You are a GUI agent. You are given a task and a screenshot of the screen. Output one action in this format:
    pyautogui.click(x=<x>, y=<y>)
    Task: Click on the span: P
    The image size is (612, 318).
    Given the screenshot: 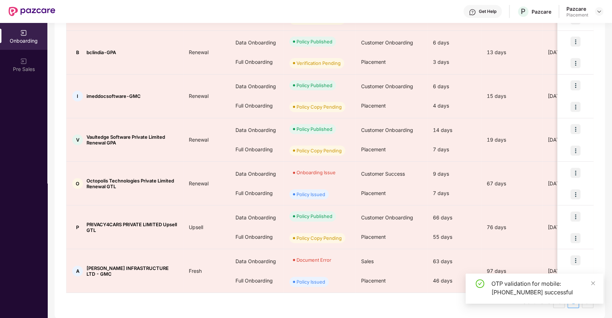 What is the action you would take?
    pyautogui.click(x=523, y=11)
    